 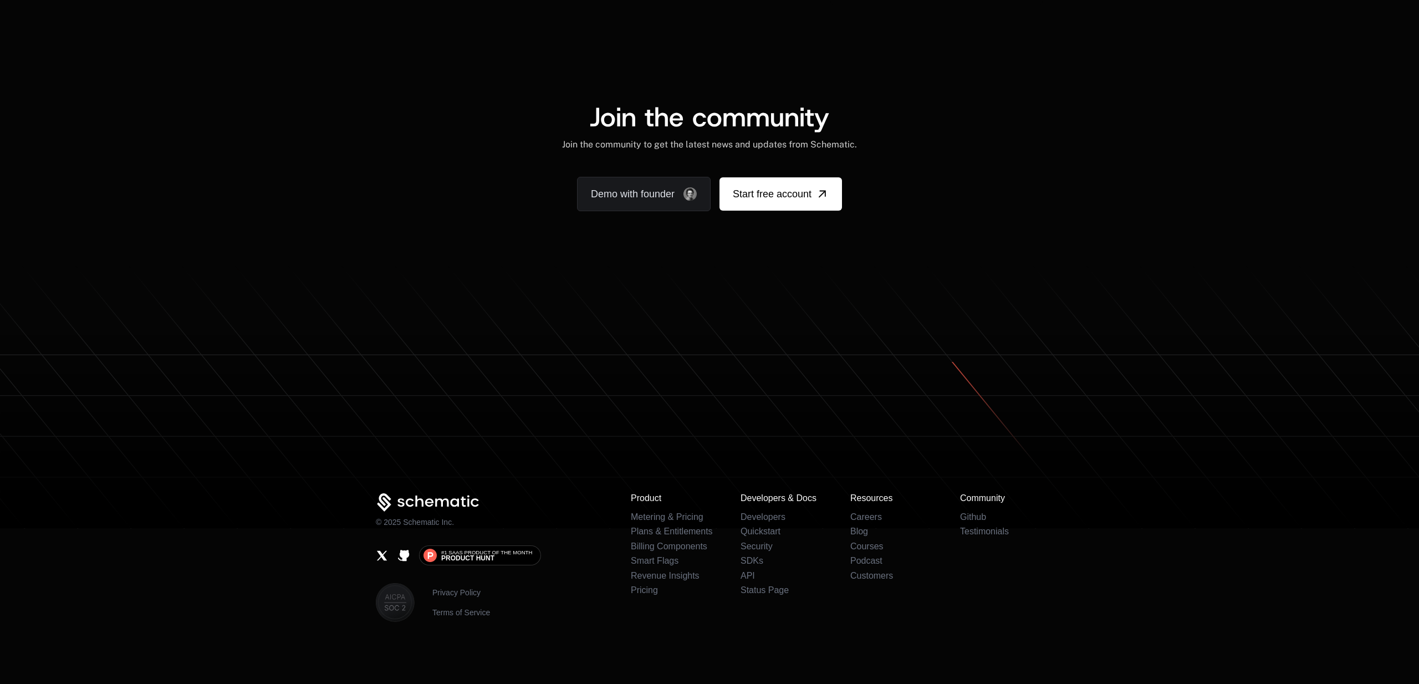 I want to click on a: Terms of Service, so click(x=461, y=612).